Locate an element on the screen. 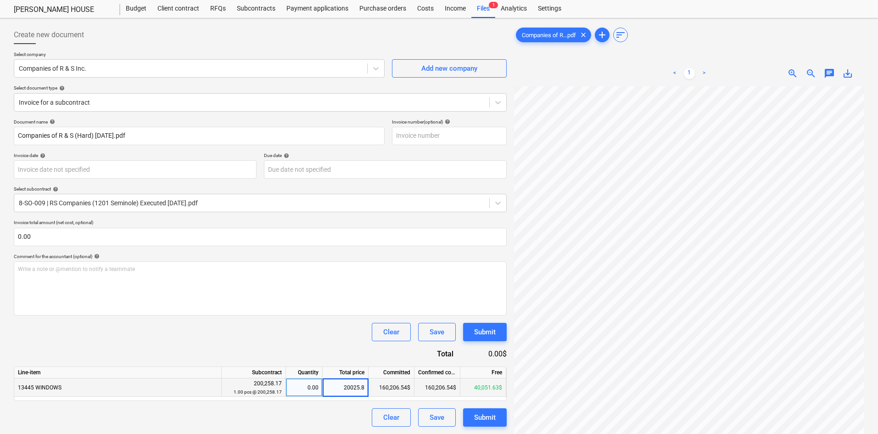 The image size is (878, 434). div: Due date is located at coordinates (385, 155).